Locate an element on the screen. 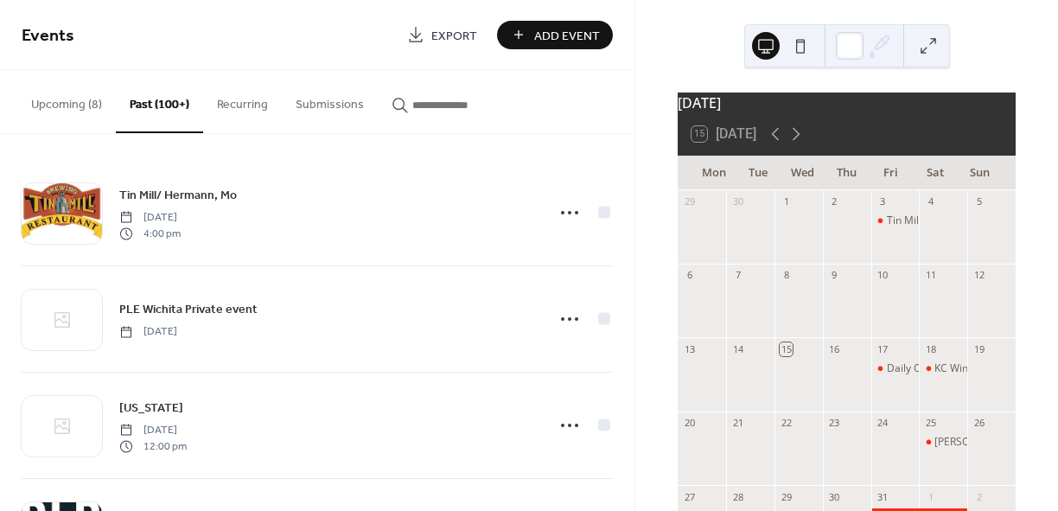 Image resolution: width=1058 pixels, height=511 pixels. div: 18 is located at coordinates (930, 348).